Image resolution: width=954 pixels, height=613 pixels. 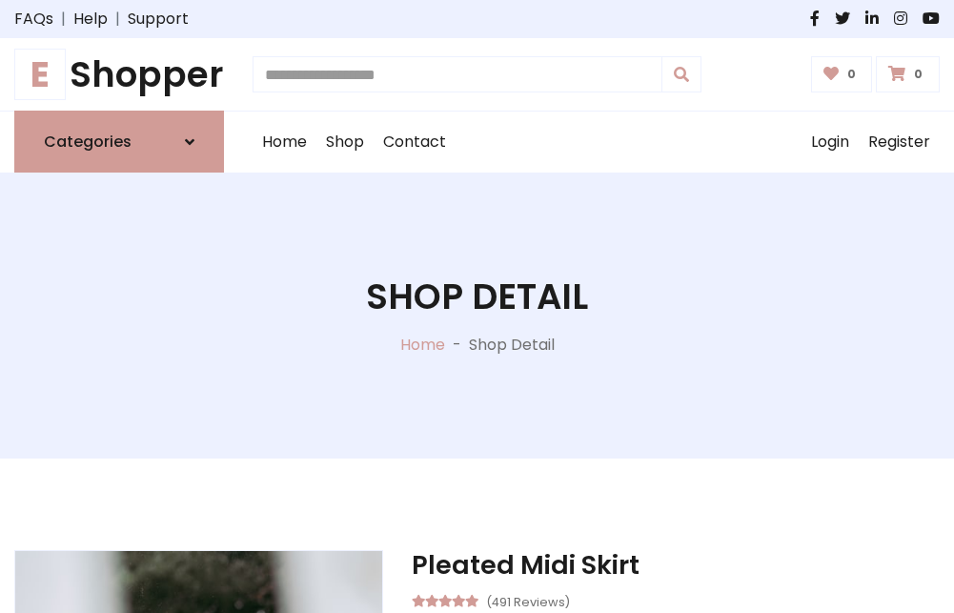 What do you see at coordinates (830, 142) in the screenshot?
I see `a: Login` at bounding box center [830, 142].